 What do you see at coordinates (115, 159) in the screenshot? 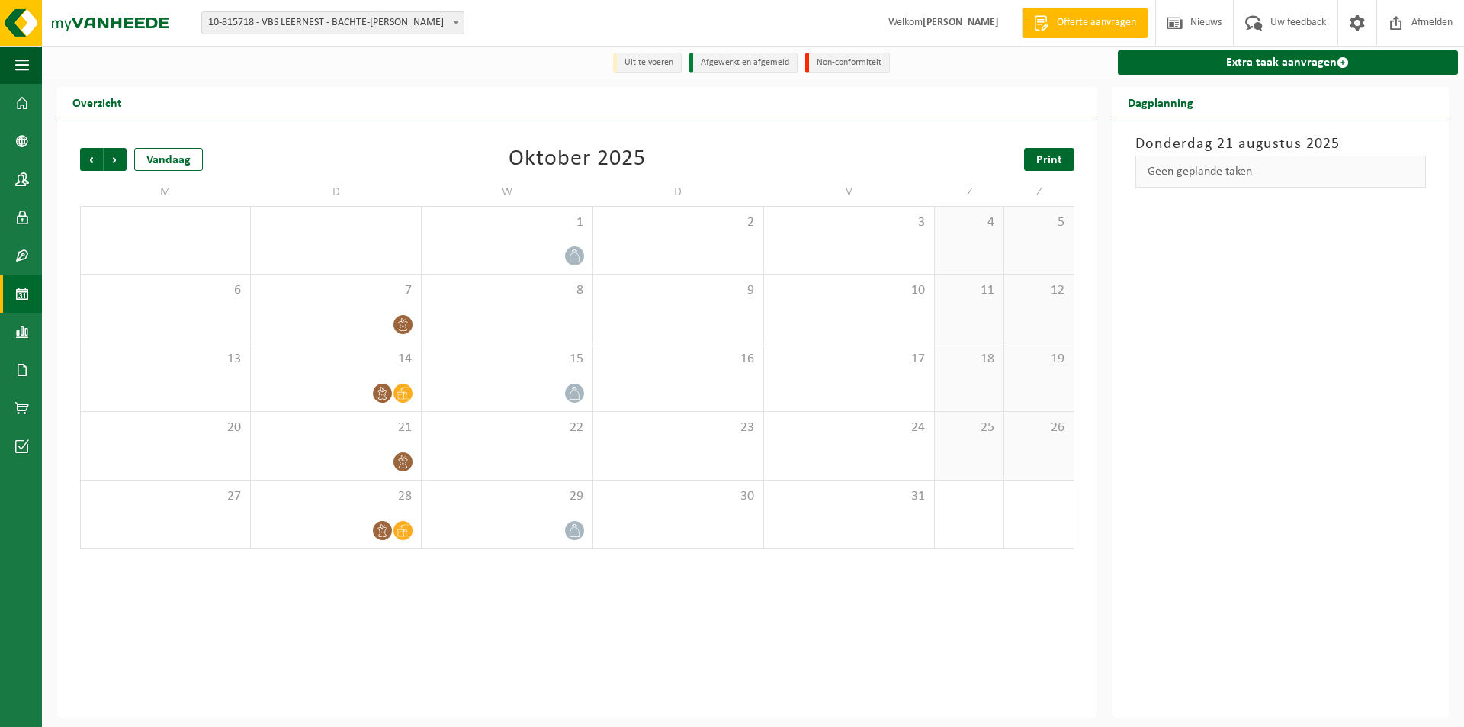
I see `span: Volgende` at bounding box center [115, 159].